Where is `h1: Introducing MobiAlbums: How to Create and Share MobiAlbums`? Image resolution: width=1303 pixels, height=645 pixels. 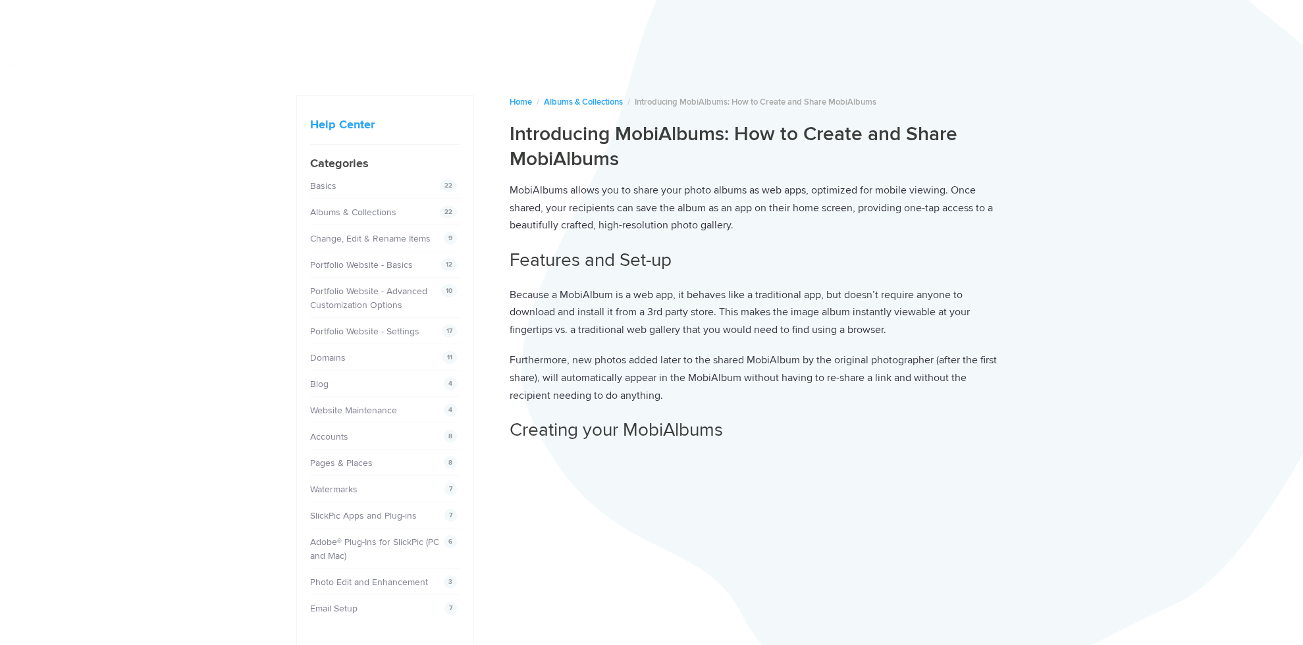
h1: Introducing MobiAlbums: How to Create and Share MobiAlbums is located at coordinates (759, 146).